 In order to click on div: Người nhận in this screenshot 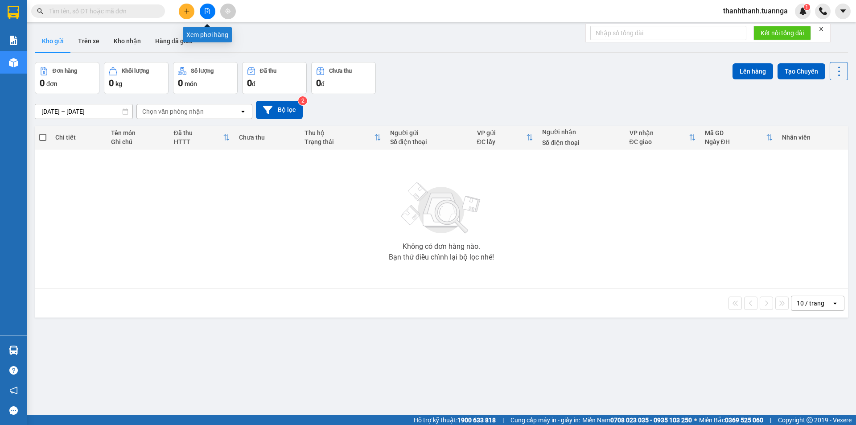, I will do `click(581, 132)`.